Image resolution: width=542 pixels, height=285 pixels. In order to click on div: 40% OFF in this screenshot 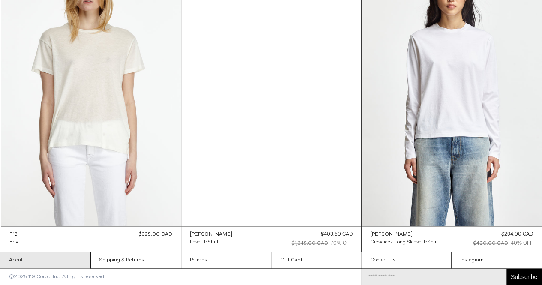, I will do `click(522, 243)`.